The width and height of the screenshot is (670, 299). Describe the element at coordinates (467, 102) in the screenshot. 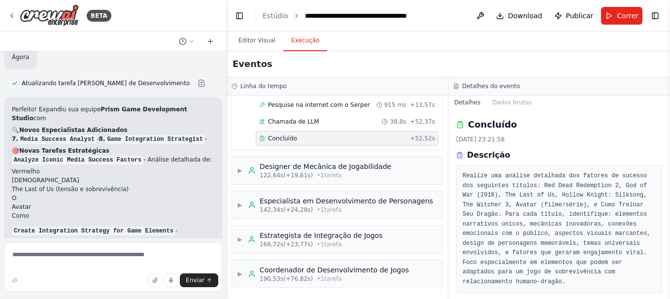

I see `button: Detalhes` at that location.